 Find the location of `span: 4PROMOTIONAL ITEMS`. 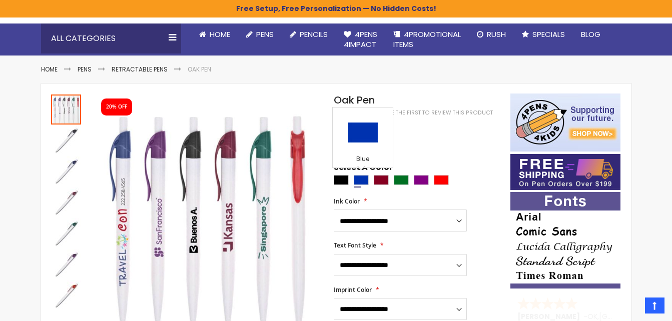

span: 4PROMOTIONAL ITEMS is located at coordinates (427, 39).